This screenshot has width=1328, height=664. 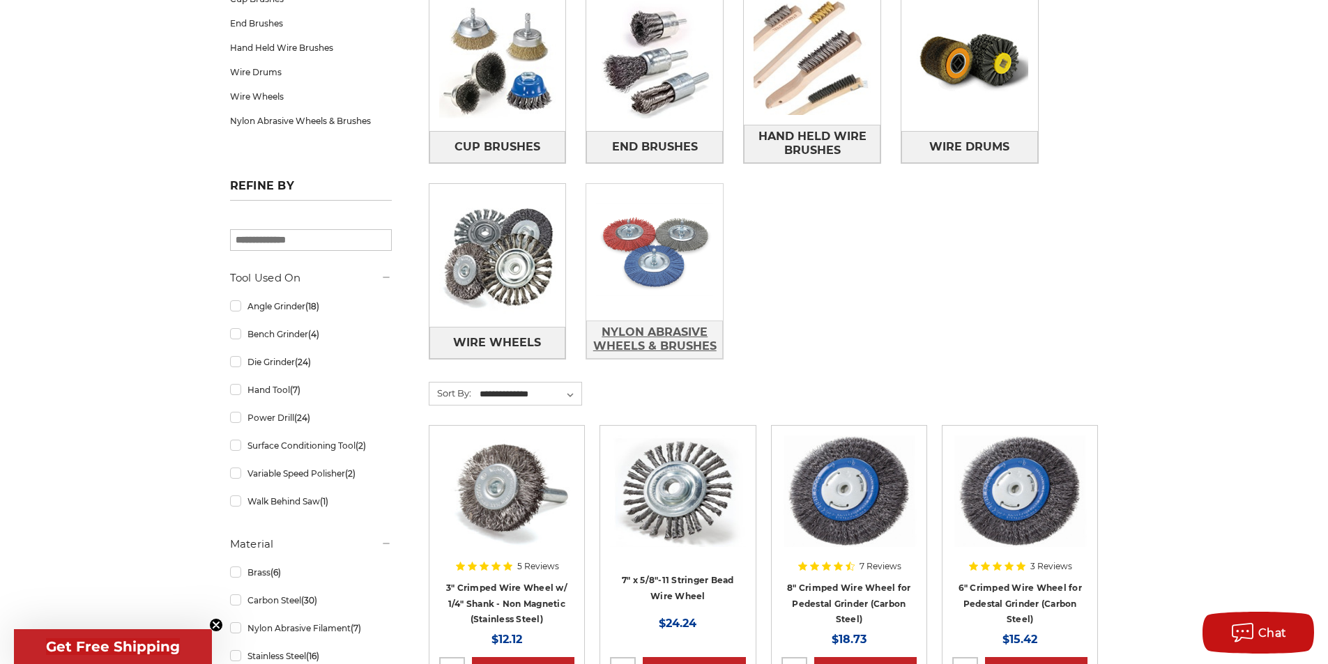 I want to click on img: Wire Wheels, so click(x=498, y=256).